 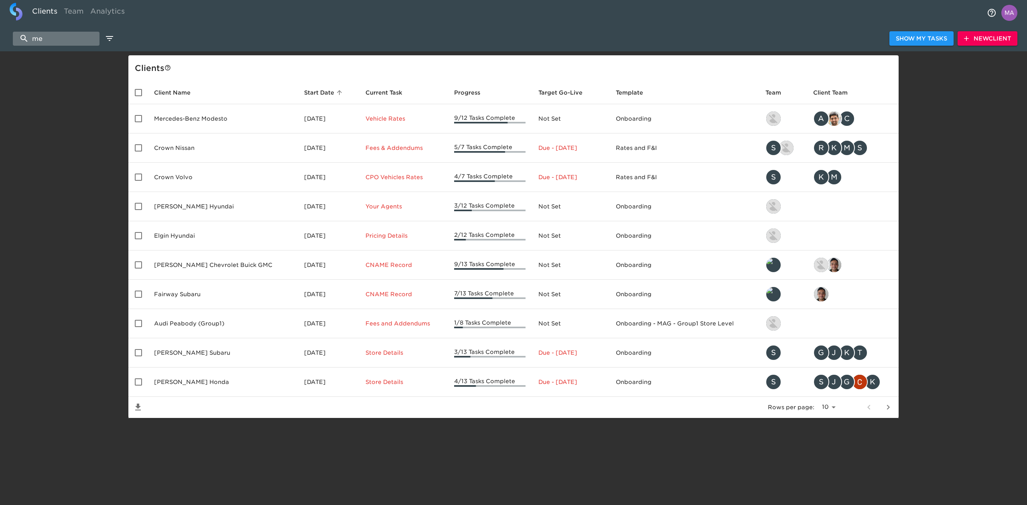 I want to click on img: sai@simplemnt.com, so click(x=834, y=265).